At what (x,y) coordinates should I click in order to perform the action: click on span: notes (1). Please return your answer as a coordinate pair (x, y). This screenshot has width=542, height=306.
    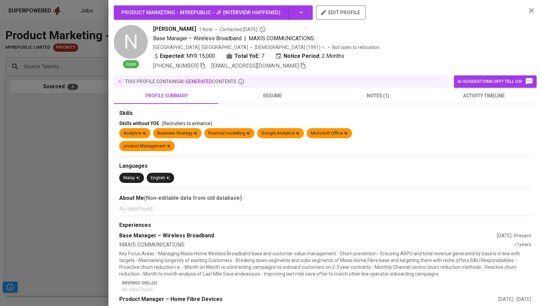
    Looking at the image, I should click on (378, 96).